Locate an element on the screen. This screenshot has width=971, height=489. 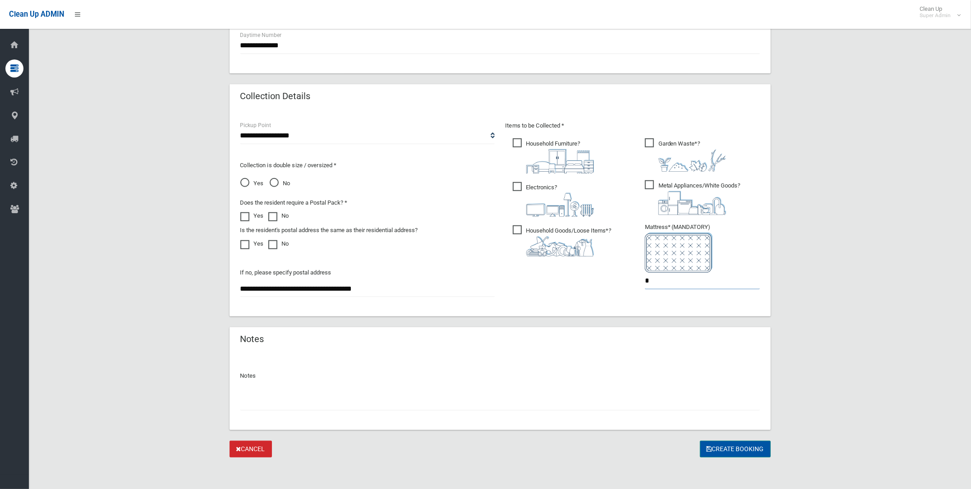
span: Metal Appliances/White Goods is located at coordinates (693, 198).